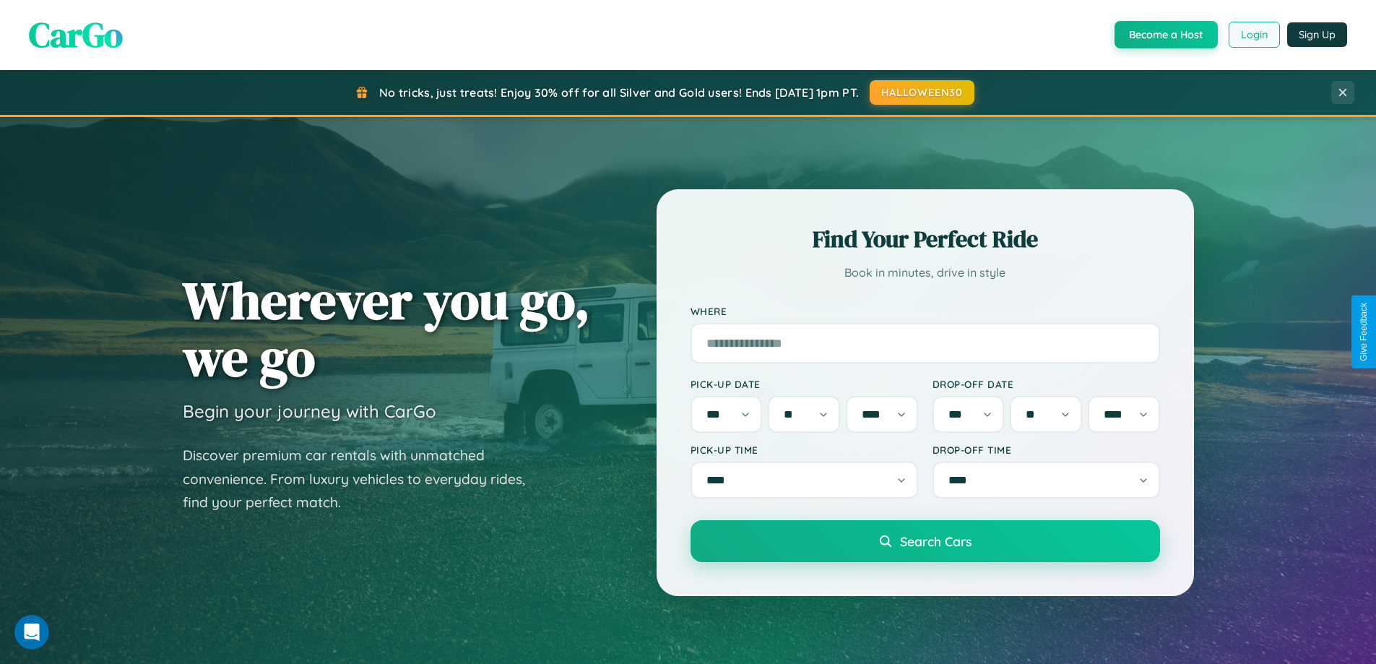 This screenshot has height=664, width=1376. Describe the element at coordinates (1166, 35) in the screenshot. I see `button: Become a Host` at that location.